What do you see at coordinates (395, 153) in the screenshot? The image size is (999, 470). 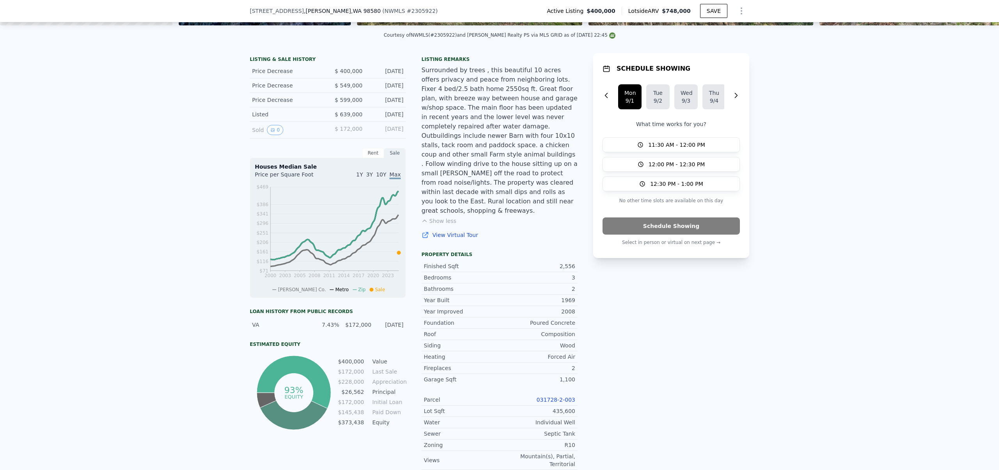 I see `div: Sale` at bounding box center [395, 153].